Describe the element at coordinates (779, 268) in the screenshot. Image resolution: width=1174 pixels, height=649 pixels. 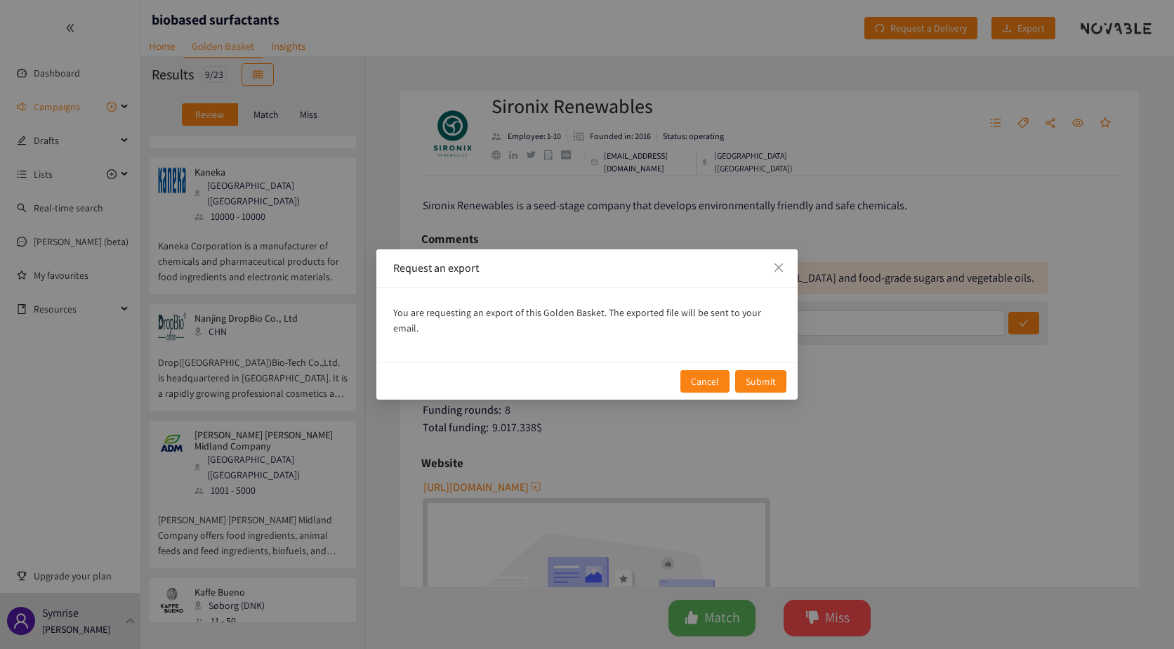
I see `button: Close` at that location.